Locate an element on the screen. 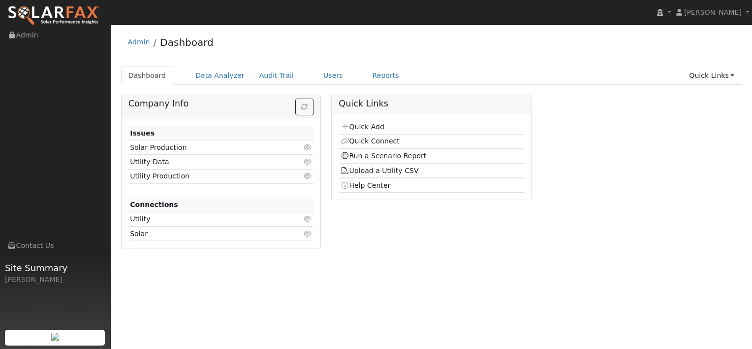 The width and height of the screenshot is (752, 349). a: Audit Trail is located at coordinates (277, 75).